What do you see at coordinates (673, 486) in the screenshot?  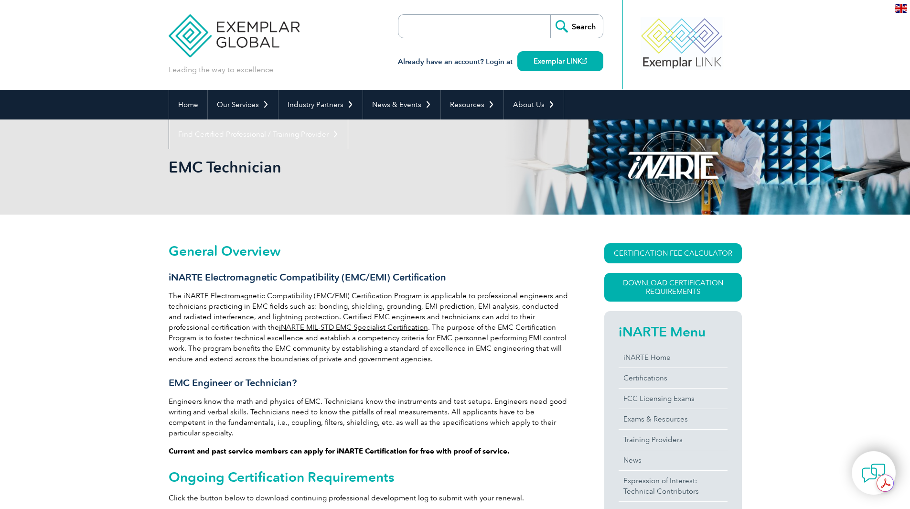 I see `a: Expression of Interest:Technical Contributors` at bounding box center [673, 486].